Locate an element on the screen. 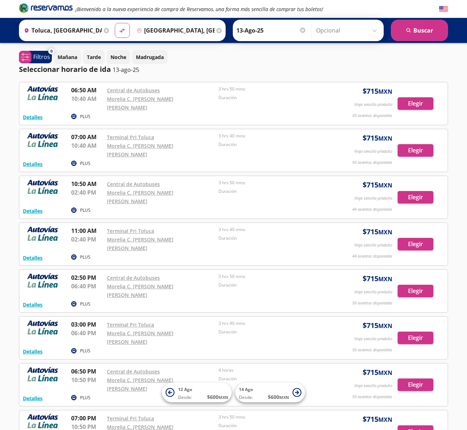  p: 10:50 AM is located at coordinates (87, 184).